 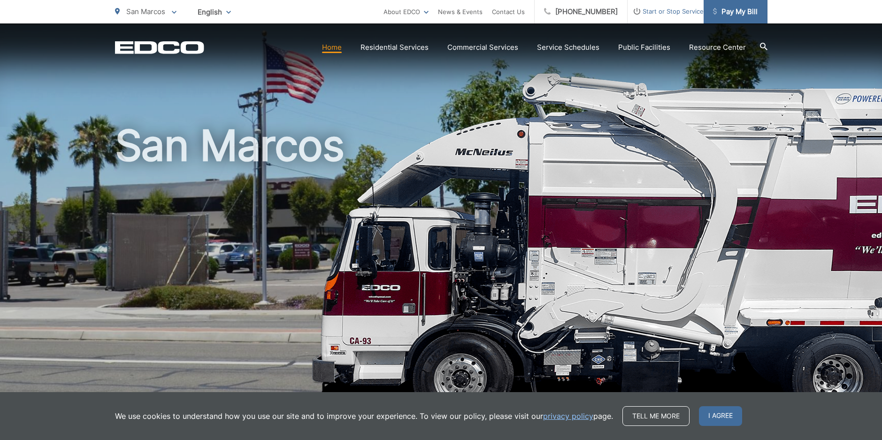 What do you see at coordinates (644, 47) in the screenshot?
I see `a: Public Facilities` at bounding box center [644, 47].